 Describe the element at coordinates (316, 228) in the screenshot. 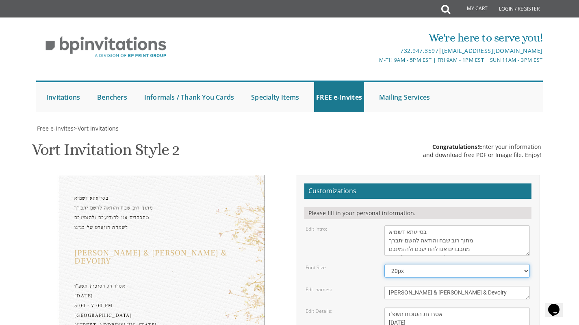

I see `label: Edit Intro:` at that location.